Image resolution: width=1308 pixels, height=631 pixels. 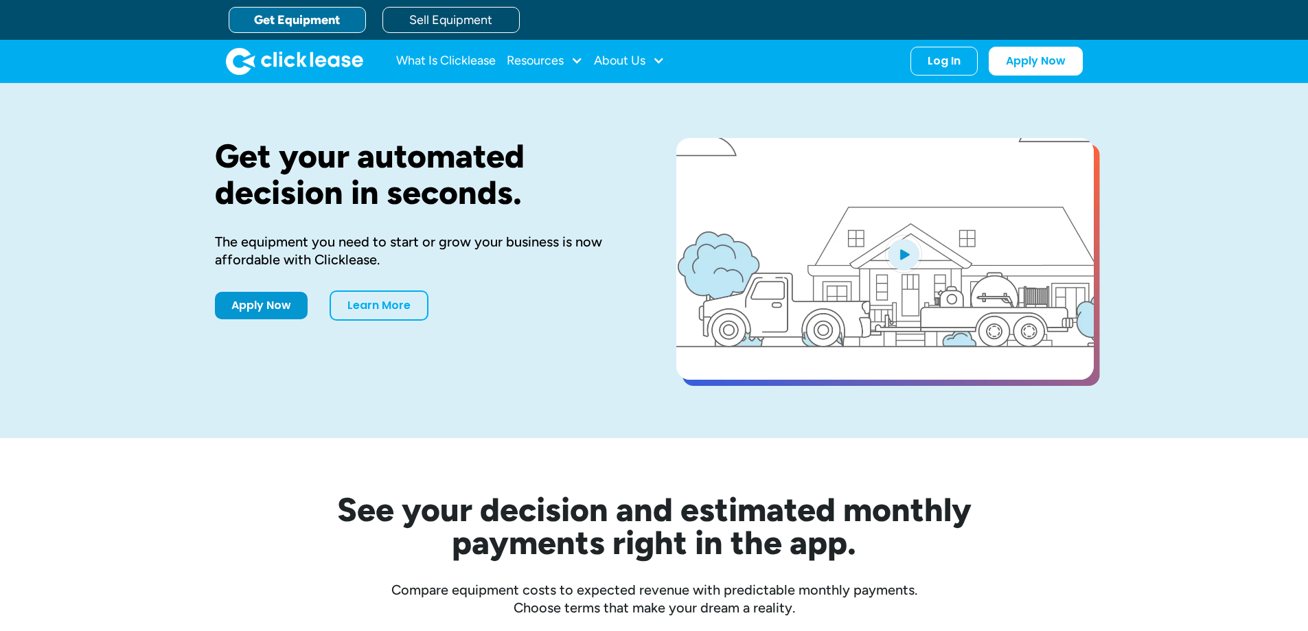 What do you see at coordinates (295, 61) in the screenshot?
I see `img: Clicklease logo` at bounding box center [295, 61].